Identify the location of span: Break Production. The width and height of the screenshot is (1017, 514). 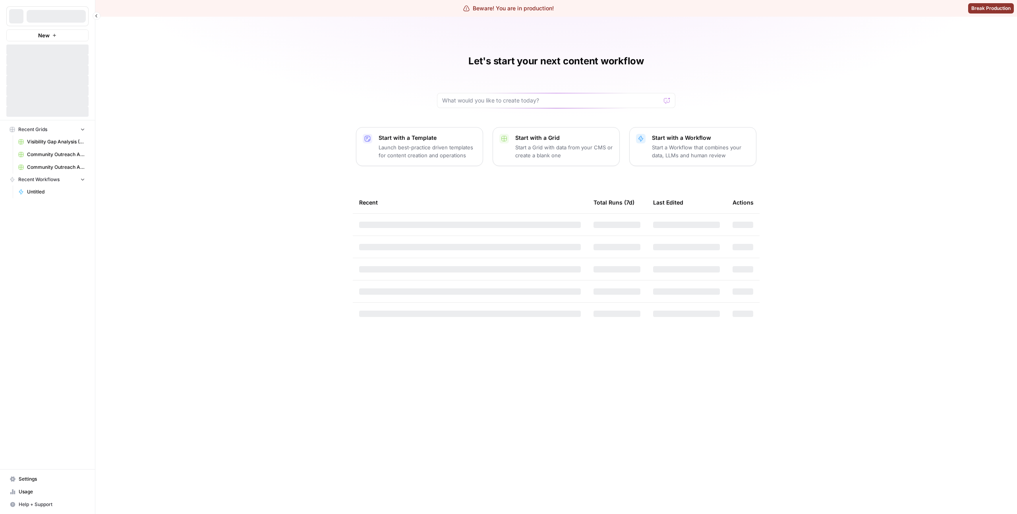
(991, 8).